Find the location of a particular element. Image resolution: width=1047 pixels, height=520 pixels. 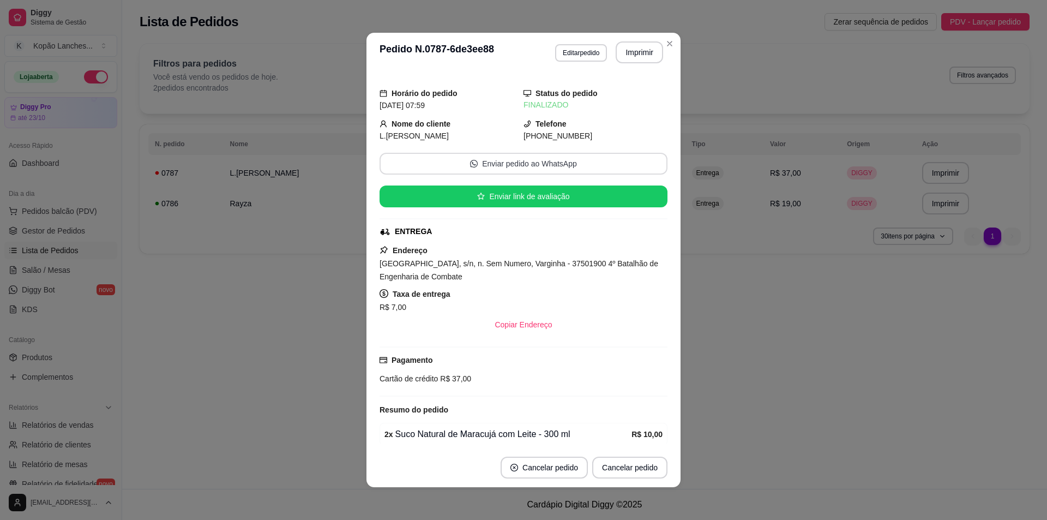

strong: Resumo do pedido is located at coordinates (414, 410).